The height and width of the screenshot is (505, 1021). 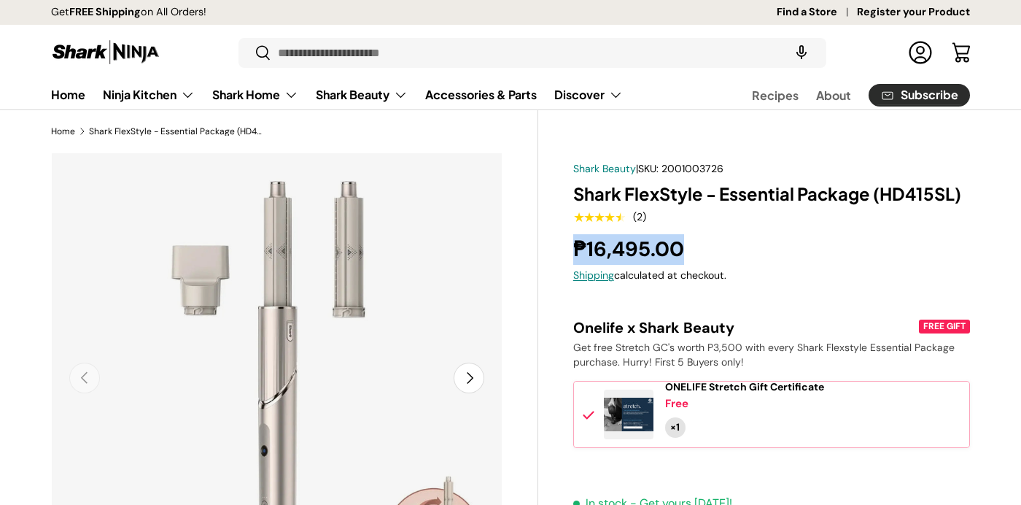 I want to click on a: Shark Beauty, so click(x=604, y=168).